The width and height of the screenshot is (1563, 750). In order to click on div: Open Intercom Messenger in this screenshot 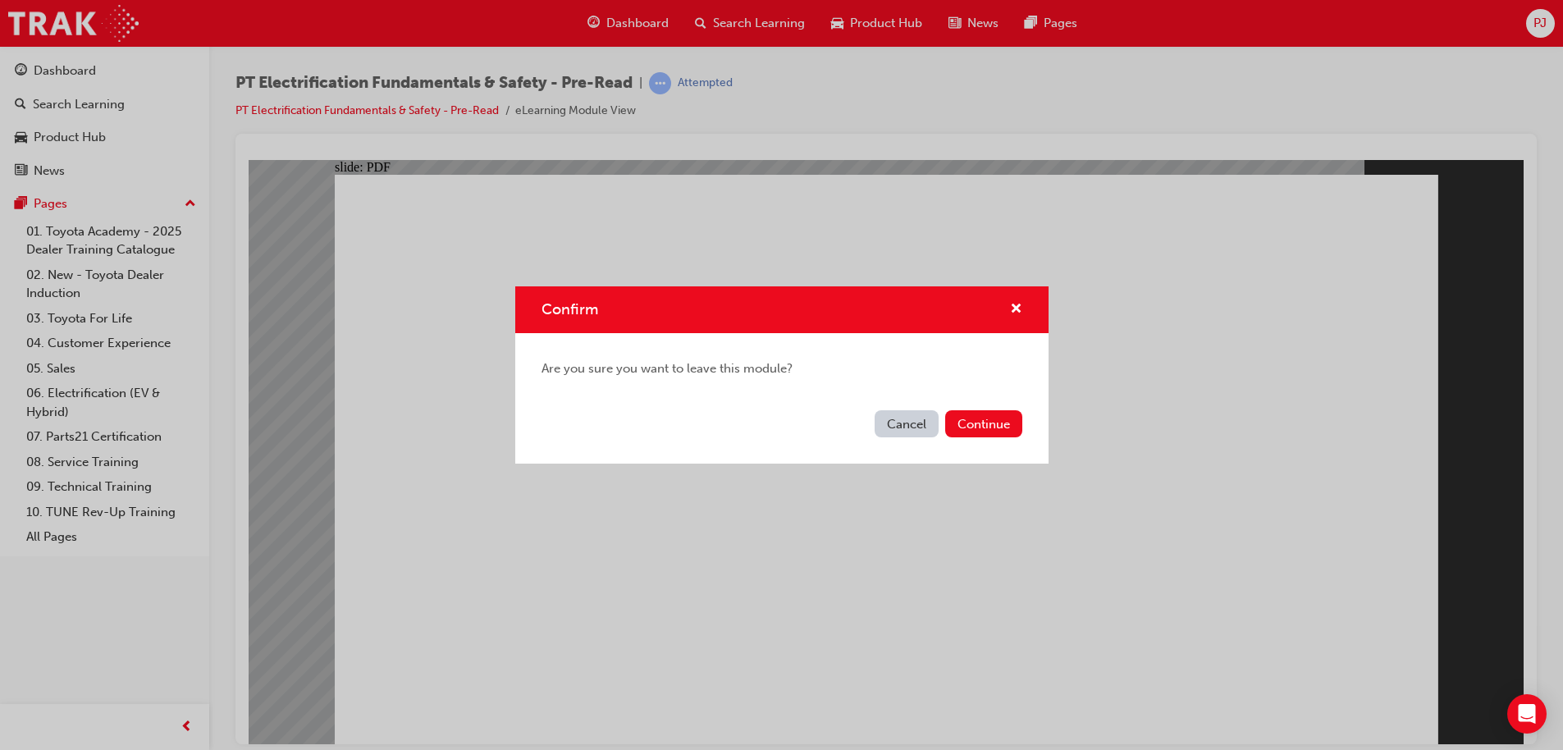, I will do `click(1527, 714)`.